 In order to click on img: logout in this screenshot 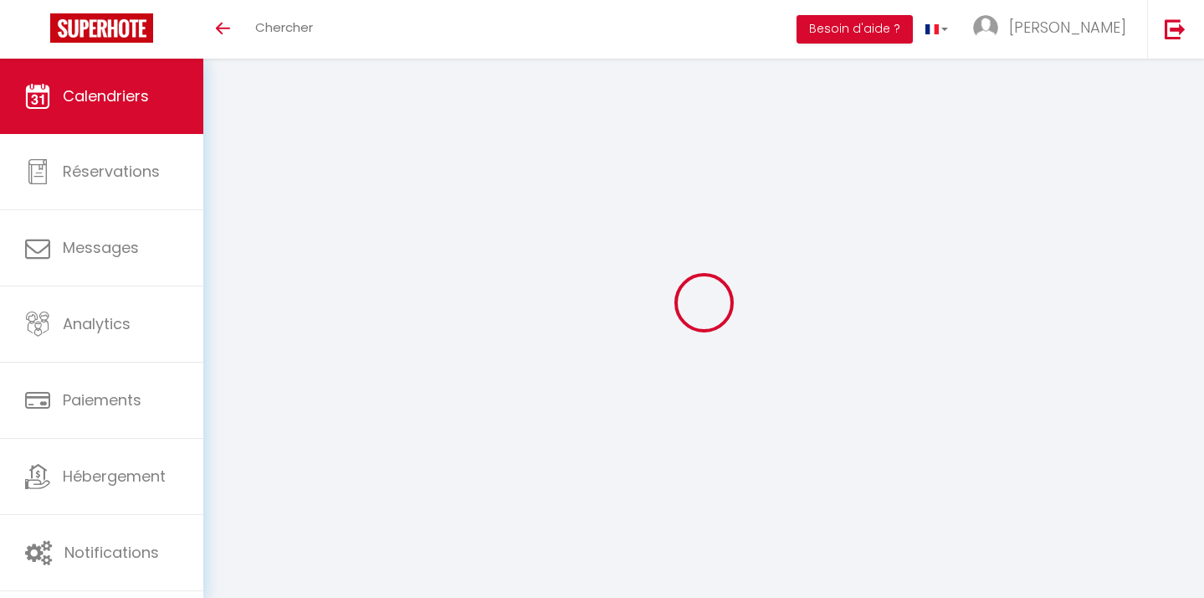, I will do `click(1175, 28)`.